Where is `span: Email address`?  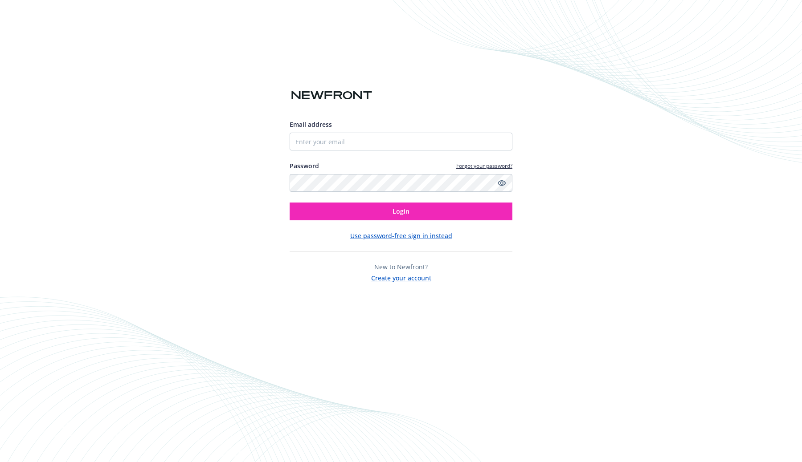
span: Email address is located at coordinates (310, 124).